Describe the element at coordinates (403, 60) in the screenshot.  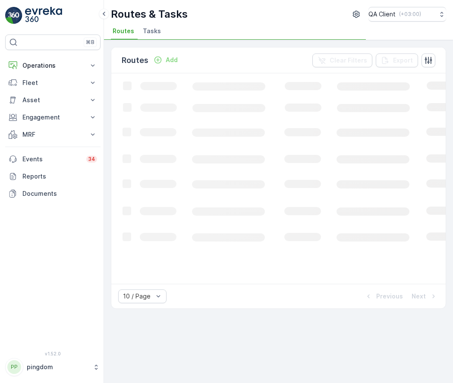
I see `p: Export` at that location.